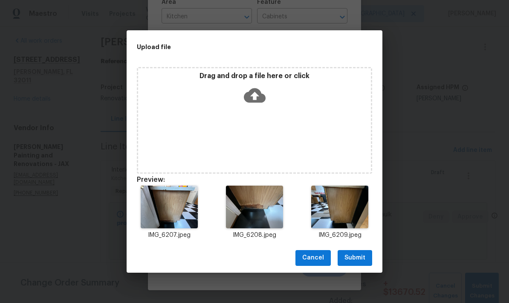  Describe the element at coordinates (255, 235) in the screenshot. I see `p: IMG_6208.jpeg` at that location.